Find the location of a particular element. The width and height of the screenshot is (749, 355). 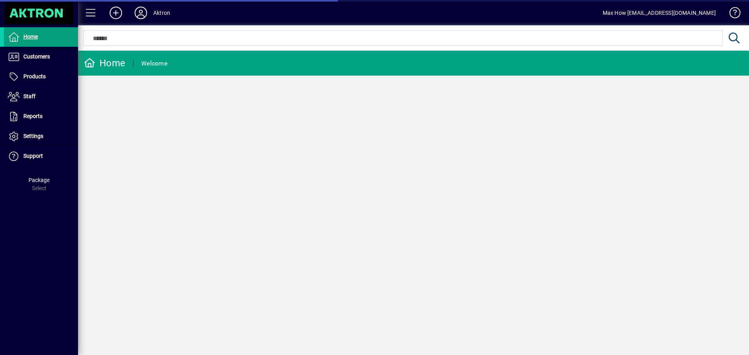

a: Products is located at coordinates (41, 77).